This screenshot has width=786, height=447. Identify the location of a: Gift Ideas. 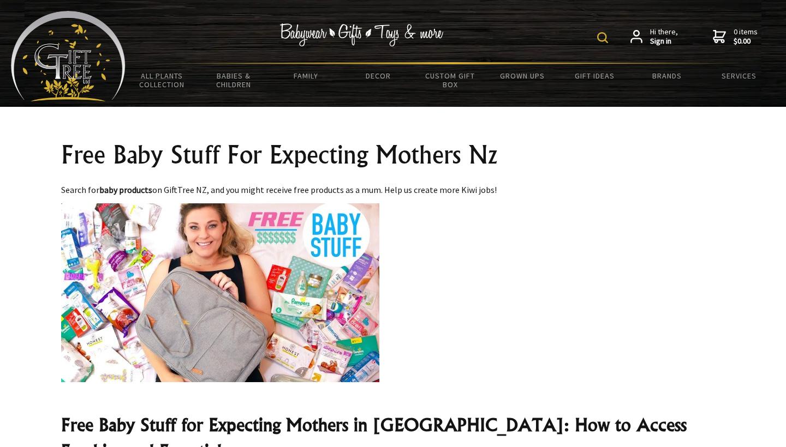
(594, 76).